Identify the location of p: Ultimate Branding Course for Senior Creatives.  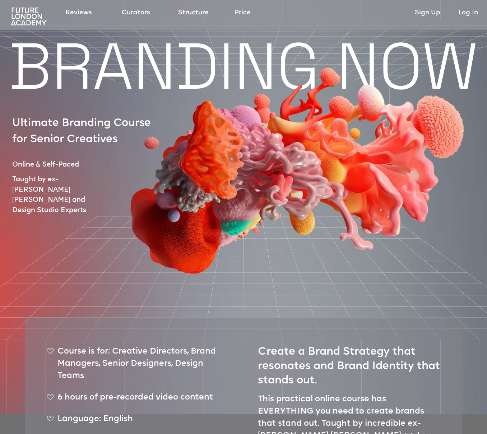
(85, 132).